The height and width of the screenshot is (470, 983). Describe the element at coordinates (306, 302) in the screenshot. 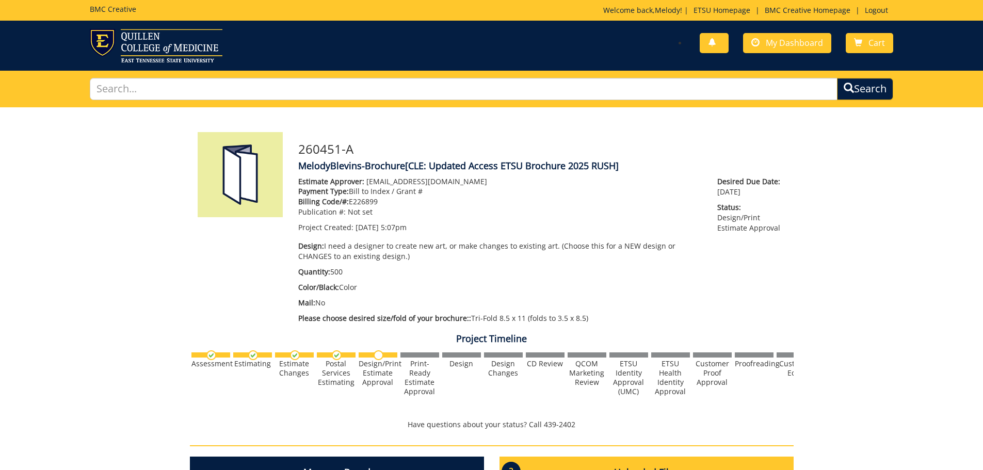

I see `span: Mail:` at that location.